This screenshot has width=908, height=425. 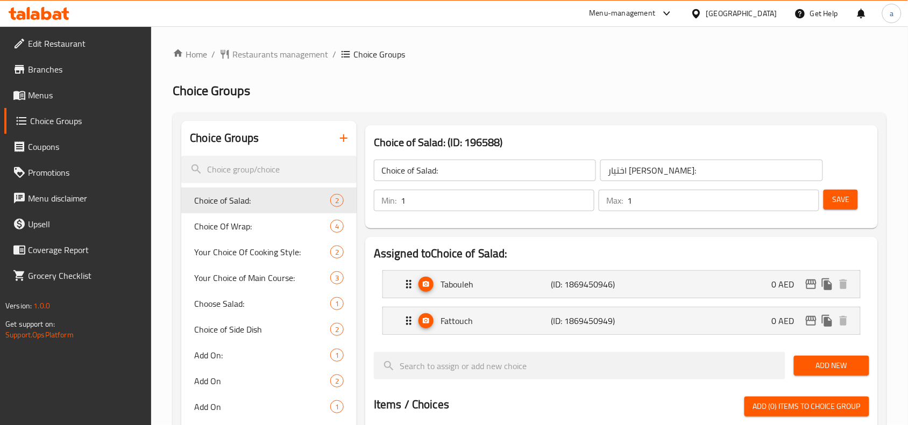 What do you see at coordinates (280, 54) in the screenshot?
I see `span: Restaurants management` at bounding box center [280, 54].